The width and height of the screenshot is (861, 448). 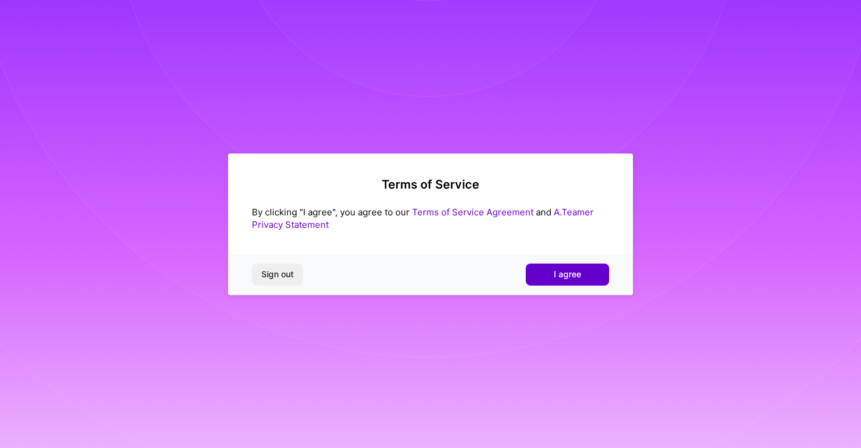 I want to click on button: I agree, so click(x=567, y=275).